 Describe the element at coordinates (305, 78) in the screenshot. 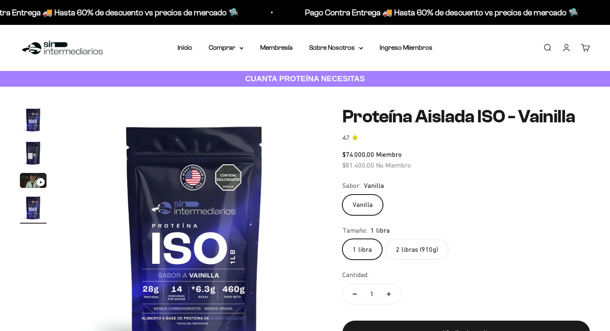

I see `strong: CUANTA PROTEÍNA NECESITAS` at that location.